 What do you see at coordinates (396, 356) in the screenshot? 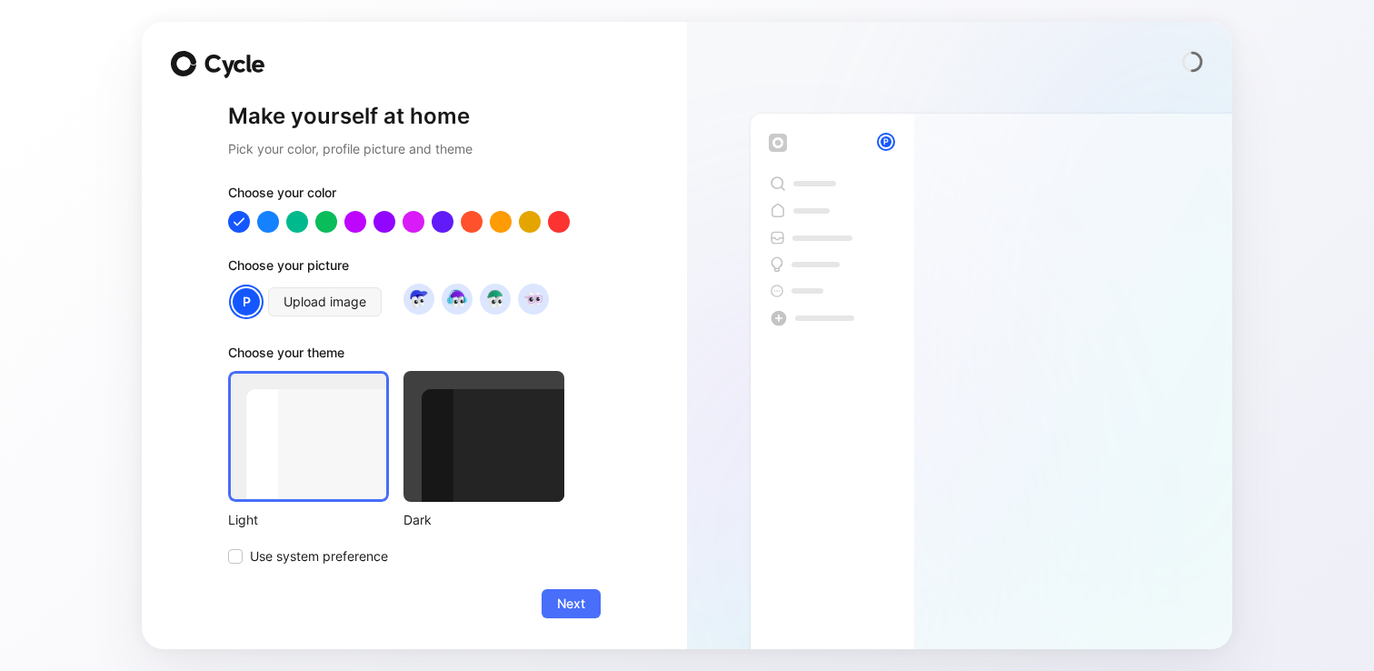
I see `div: Choose your theme` at bounding box center [396, 356].